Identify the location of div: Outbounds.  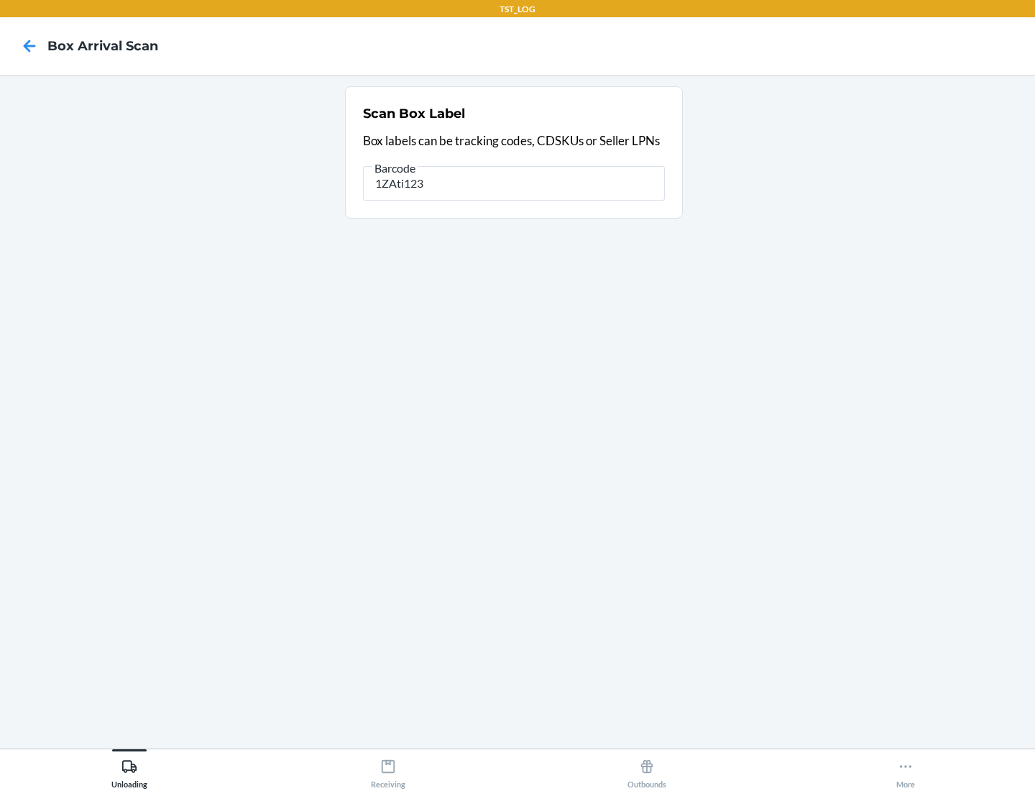
(647, 771).